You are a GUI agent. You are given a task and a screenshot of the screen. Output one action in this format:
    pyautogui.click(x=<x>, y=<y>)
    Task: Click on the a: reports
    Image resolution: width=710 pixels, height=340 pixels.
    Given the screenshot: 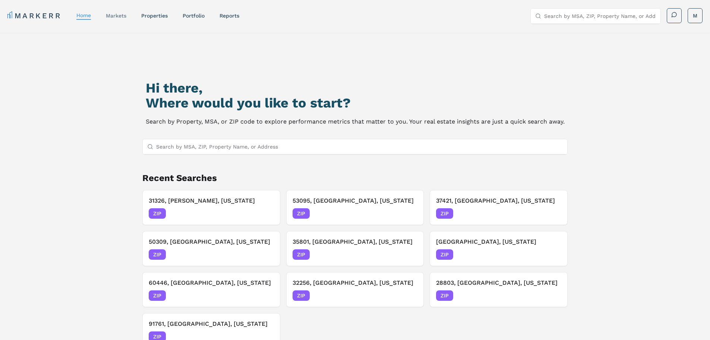 What is the action you would take?
    pyautogui.click(x=229, y=16)
    